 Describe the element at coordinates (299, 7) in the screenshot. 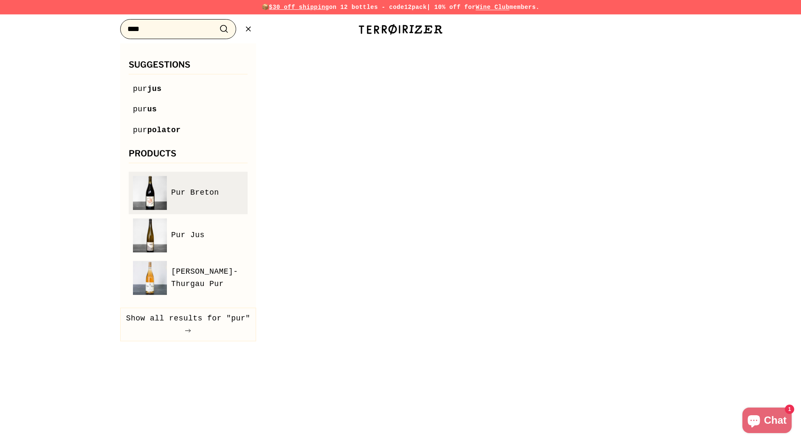

I see `span: $30 off shipping` at that location.